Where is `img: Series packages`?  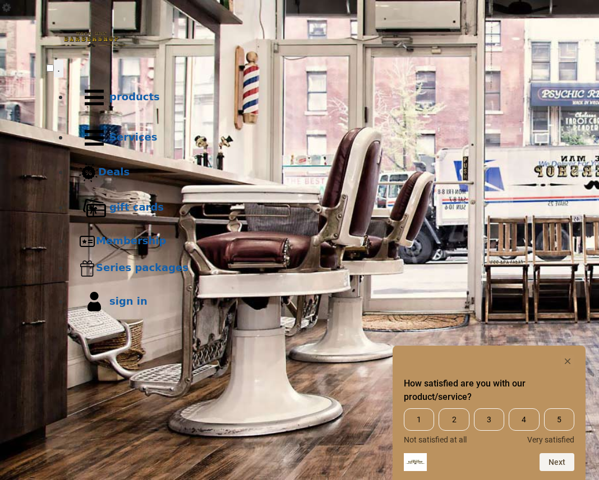 img: Series packages is located at coordinates (87, 268).